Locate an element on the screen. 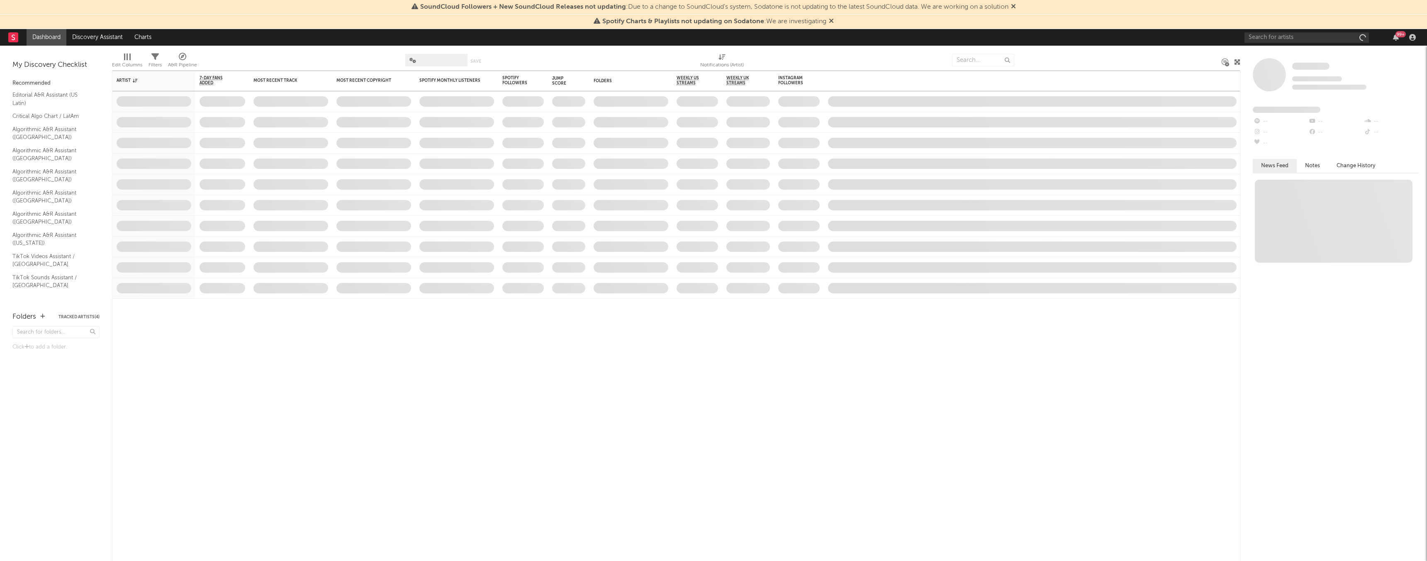 This screenshot has width=1427, height=561. span: 0 fans last week is located at coordinates (1329, 87).